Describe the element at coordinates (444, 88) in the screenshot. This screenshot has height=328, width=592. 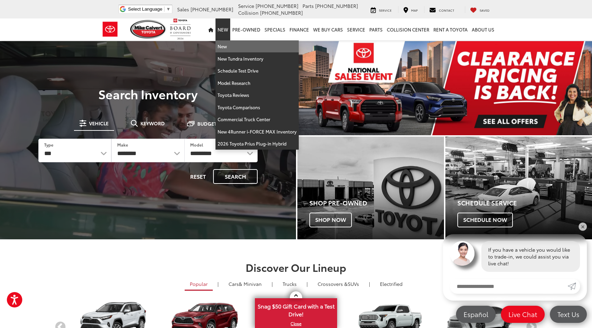
I see `section: Carousel section with vehicle pictures - may contain disclaimers.` at that location.